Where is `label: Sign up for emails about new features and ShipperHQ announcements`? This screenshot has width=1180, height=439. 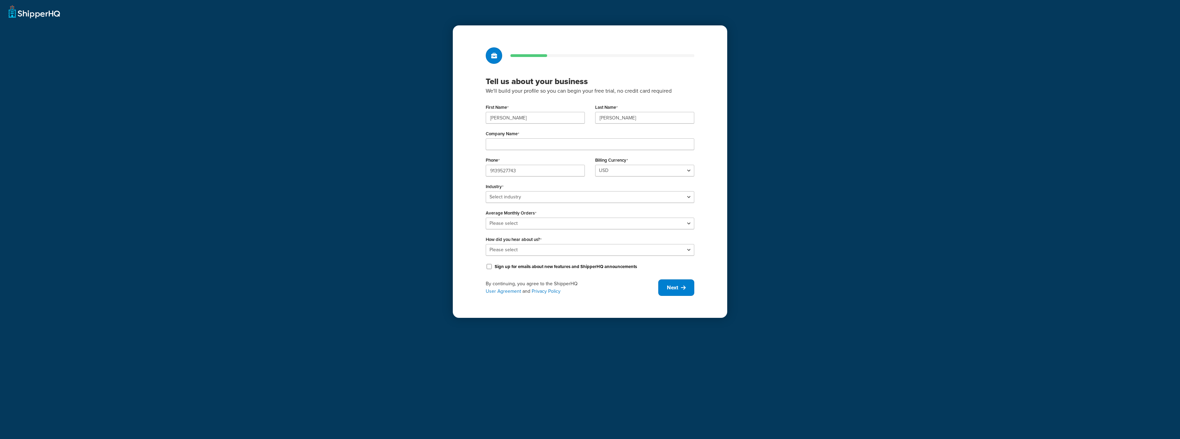 label: Sign up for emails about new features and ShipperHQ announcements is located at coordinates (565, 266).